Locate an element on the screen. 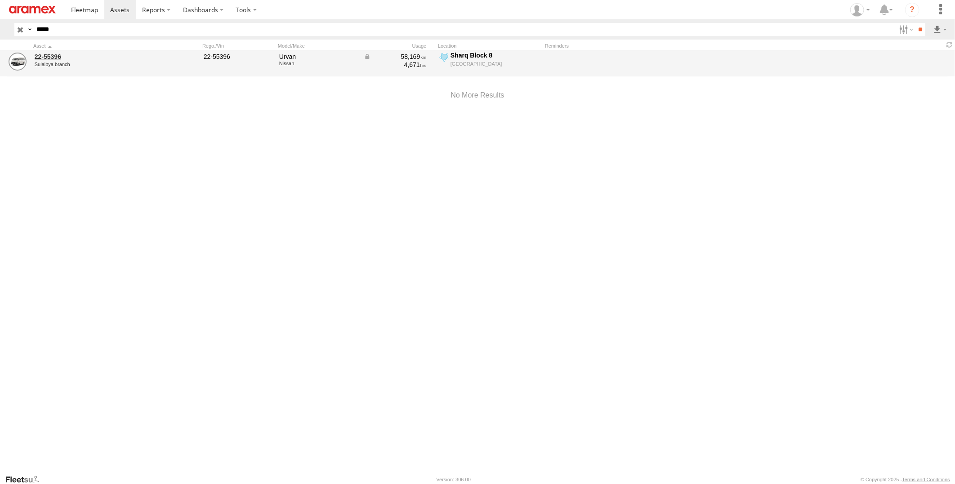 This screenshot has width=955, height=484. label: Search Filter Options is located at coordinates (905, 29).